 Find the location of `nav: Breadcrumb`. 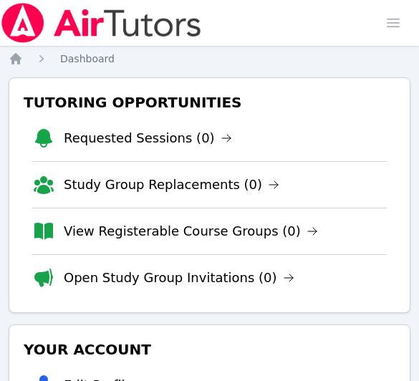

nav: Breadcrumb is located at coordinates (209, 59).